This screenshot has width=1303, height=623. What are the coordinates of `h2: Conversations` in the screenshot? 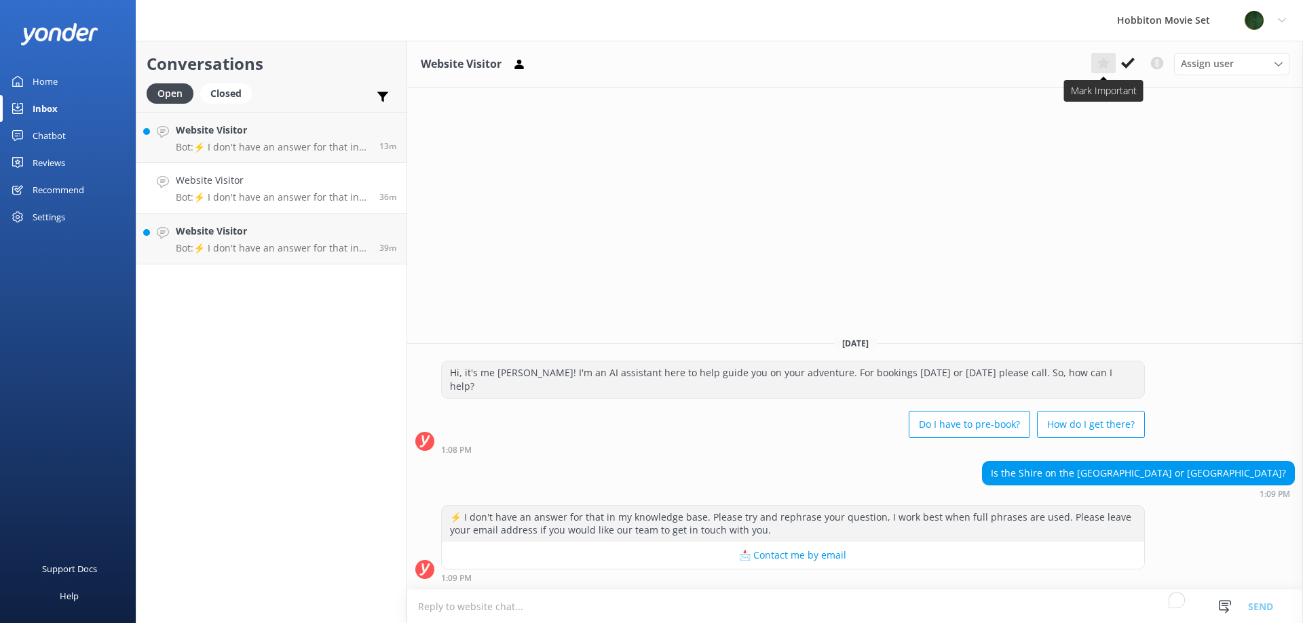 It's located at (271, 64).